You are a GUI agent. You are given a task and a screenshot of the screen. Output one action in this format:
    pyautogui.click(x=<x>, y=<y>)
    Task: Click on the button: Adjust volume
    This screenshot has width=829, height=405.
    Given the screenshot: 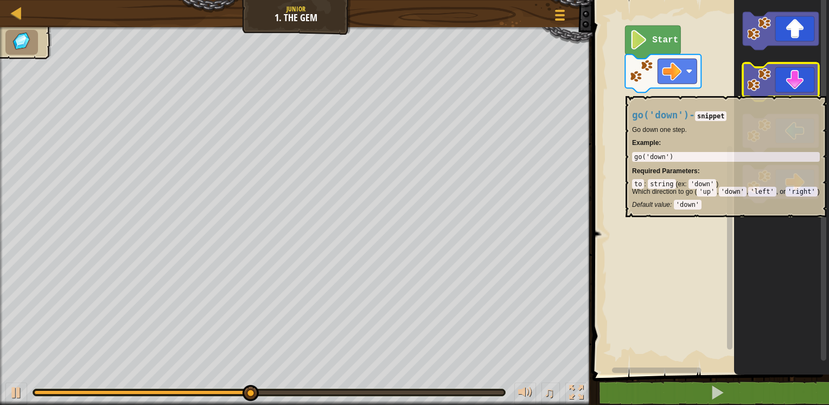 What is the action you would take?
    pyautogui.click(x=525, y=394)
    